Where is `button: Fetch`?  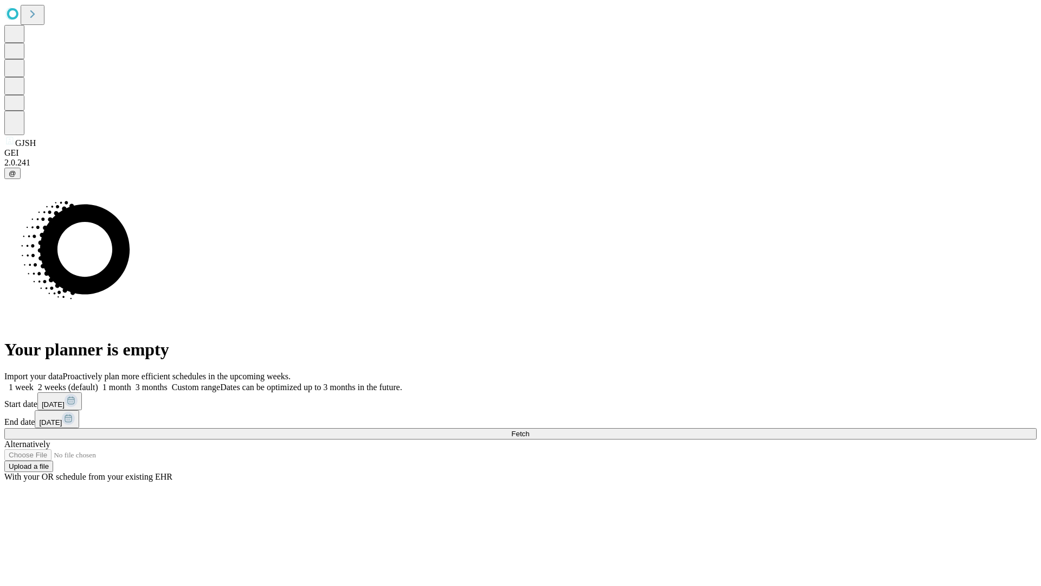 button: Fetch is located at coordinates (521, 433).